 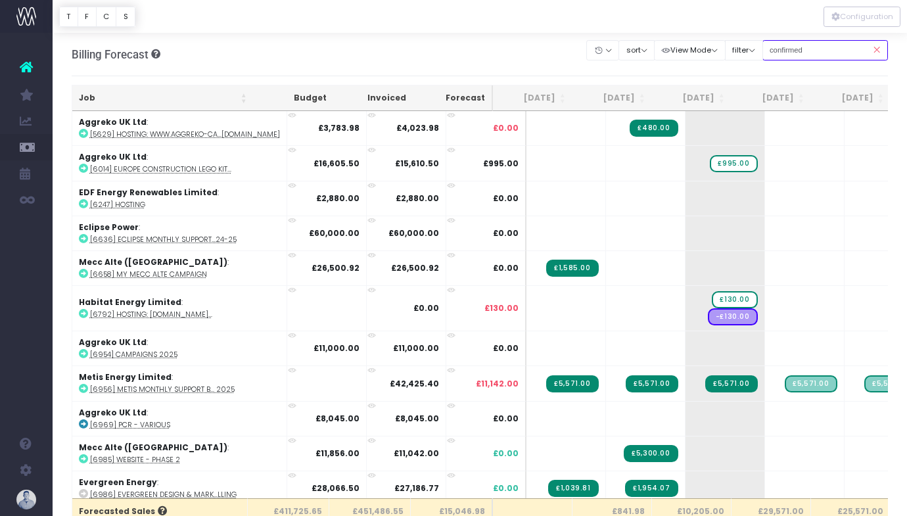 What do you see at coordinates (417, 163) in the screenshot?
I see `strong: £15,610.50` at bounding box center [417, 163].